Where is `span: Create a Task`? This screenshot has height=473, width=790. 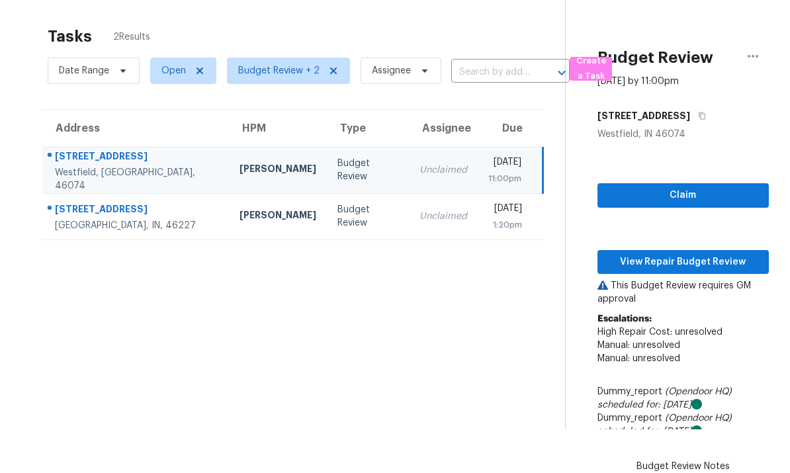
span: Create a Task is located at coordinates (591, 69).